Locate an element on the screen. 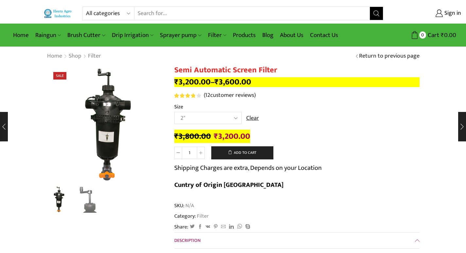  a: Brush Cutter is located at coordinates (86, 35).